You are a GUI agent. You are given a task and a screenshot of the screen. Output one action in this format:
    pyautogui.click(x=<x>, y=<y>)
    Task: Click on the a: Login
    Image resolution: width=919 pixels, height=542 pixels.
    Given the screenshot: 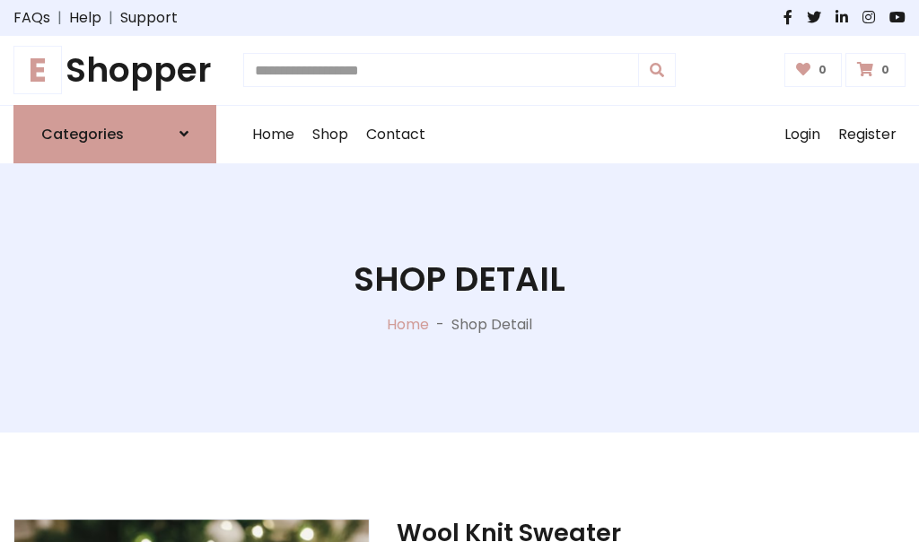 What is the action you would take?
    pyautogui.click(x=802, y=135)
    